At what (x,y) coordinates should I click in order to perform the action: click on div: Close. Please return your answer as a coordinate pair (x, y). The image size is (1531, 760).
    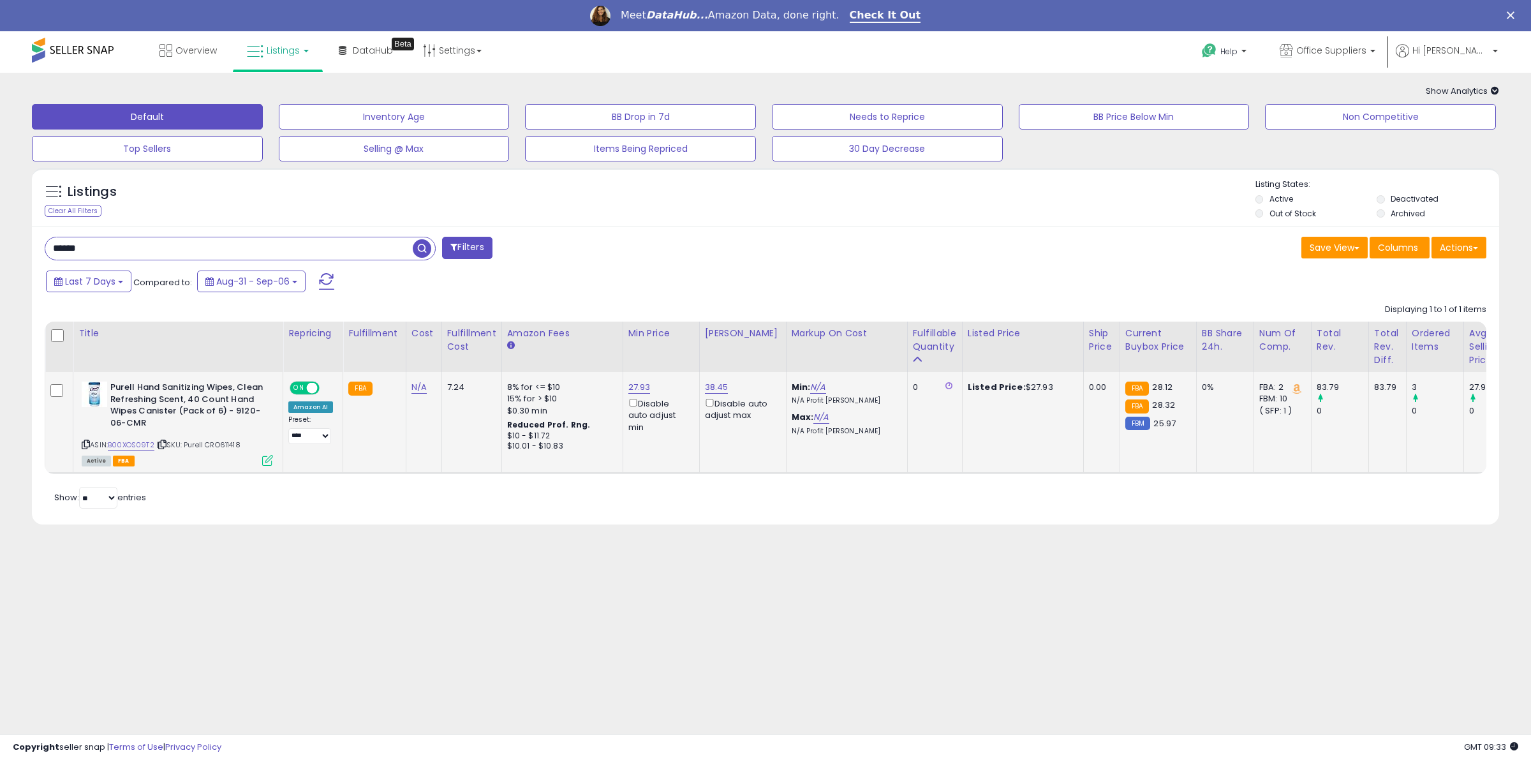
    Looking at the image, I should click on (1513, 15).